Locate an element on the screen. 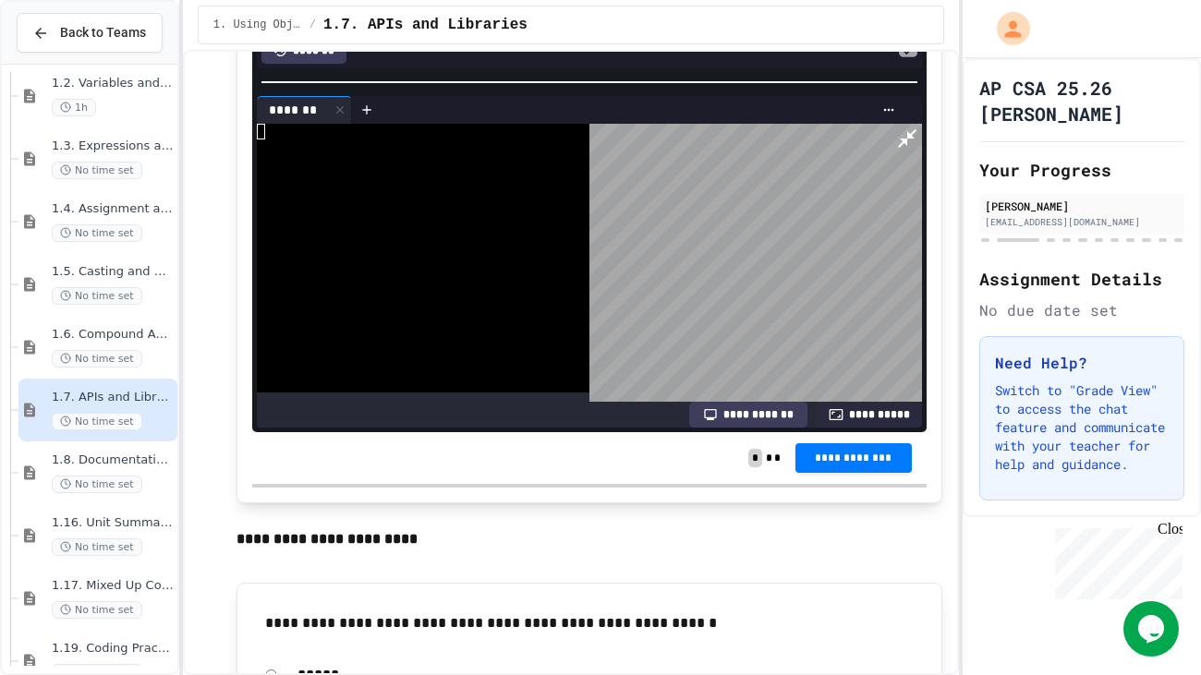 The height and width of the screenshot is (675, 1201). div: No due date set is located at coordinates (1082, 310).